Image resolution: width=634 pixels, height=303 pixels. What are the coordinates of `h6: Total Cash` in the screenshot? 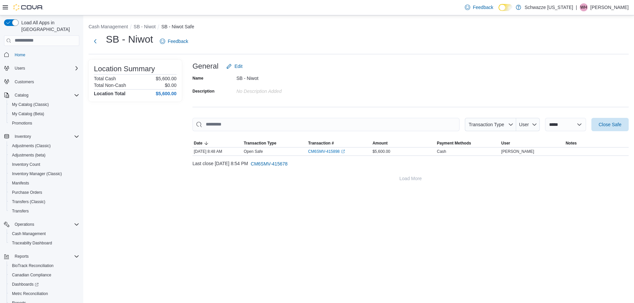 It's located at (105, 79).